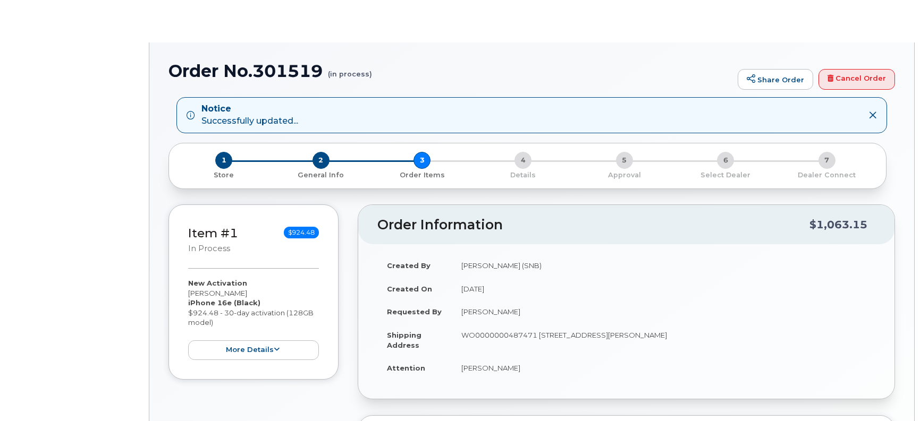 The image size is (920, 421). Describe the element at coordinates (209, 249) in the screenshot. I see `small: in process` at that location.